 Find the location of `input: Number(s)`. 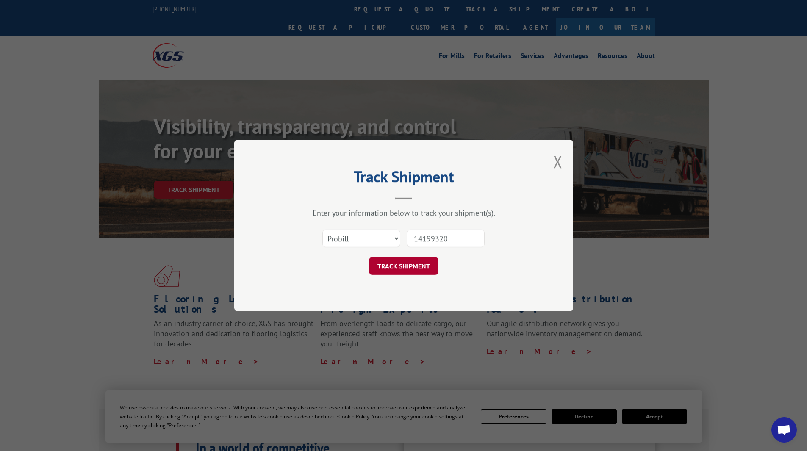

input: Number(s) is located at coordinates (446, 239).